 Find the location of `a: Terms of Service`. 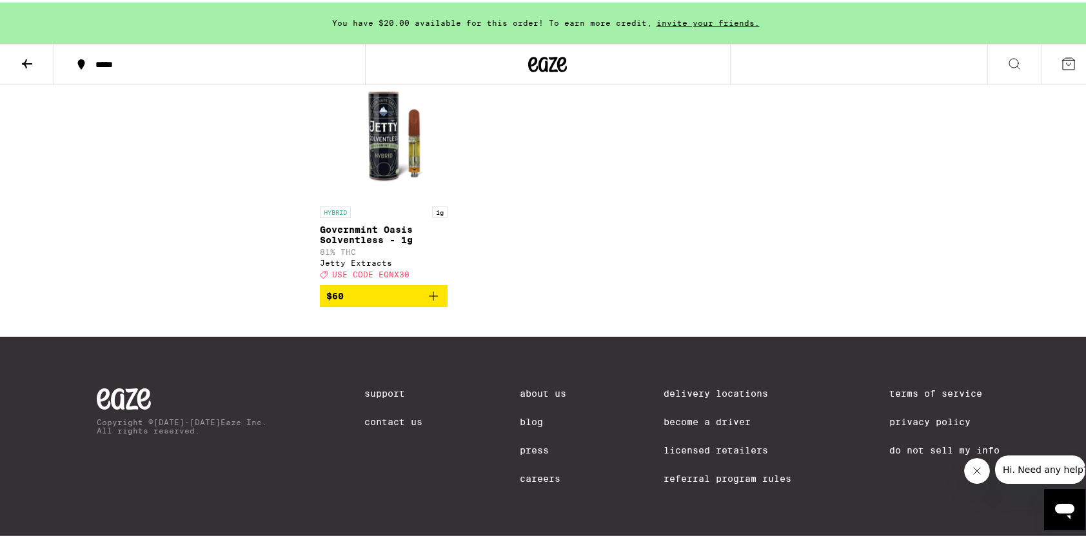

a: Terms of Service is located at coordinates (944, 391).